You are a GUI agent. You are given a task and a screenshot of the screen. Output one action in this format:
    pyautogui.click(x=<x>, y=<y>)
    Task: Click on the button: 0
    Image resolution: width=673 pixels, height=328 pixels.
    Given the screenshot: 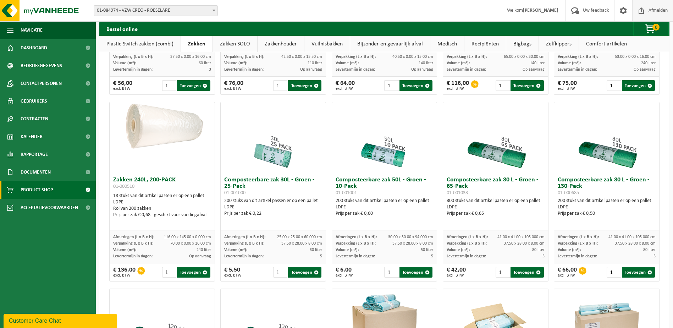 What is the action you would take?
    pyautogui.click(x=651, y=29)
    